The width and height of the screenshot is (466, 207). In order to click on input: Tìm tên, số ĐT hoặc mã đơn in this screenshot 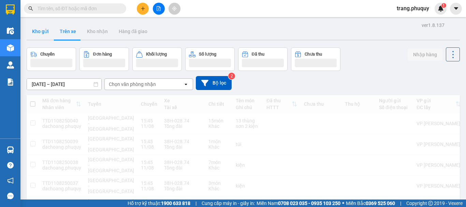, I will do `click(78, 9)`.